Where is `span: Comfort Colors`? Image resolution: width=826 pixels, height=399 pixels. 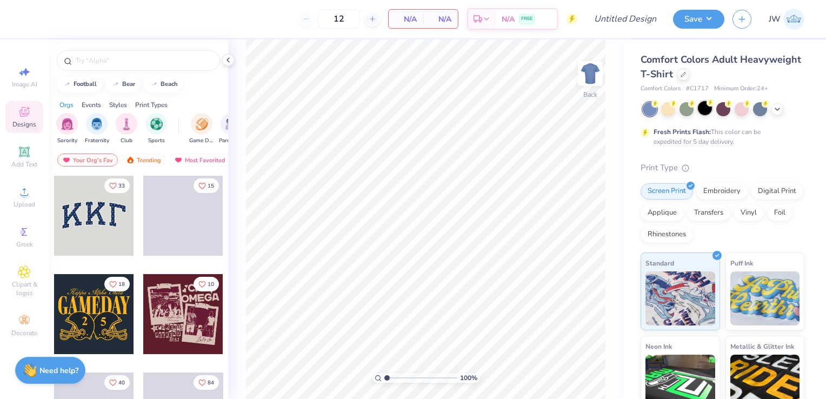 span: Comfort Colors is located at coordinates (661, 89).